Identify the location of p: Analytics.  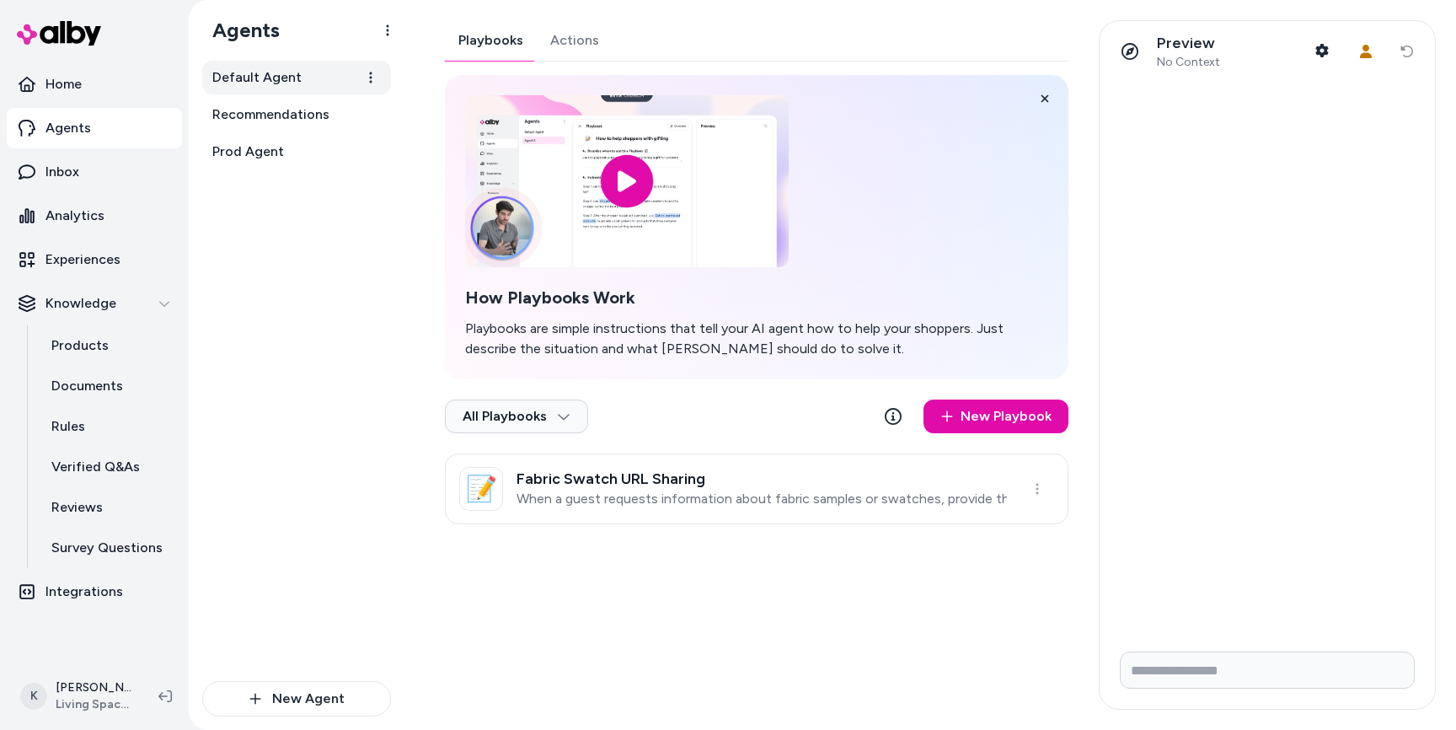
(75, 216).